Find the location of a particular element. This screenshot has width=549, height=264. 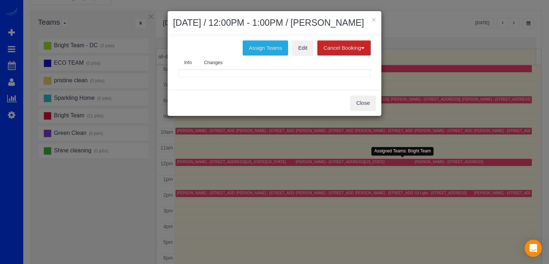

a: Info is located at coordinates (188, 63).